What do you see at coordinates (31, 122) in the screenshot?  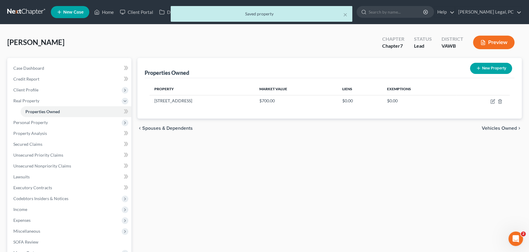 I see `span: Personal Property` at bounding box center [31, 122].